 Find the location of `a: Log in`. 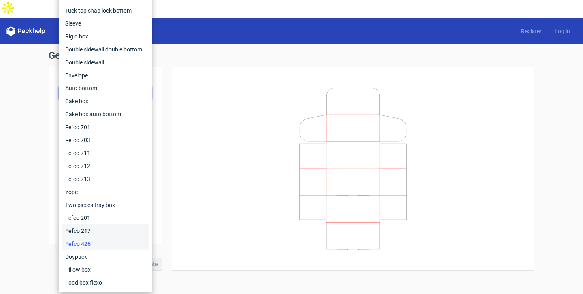

a: Log in is located at coordinates (562, 31).